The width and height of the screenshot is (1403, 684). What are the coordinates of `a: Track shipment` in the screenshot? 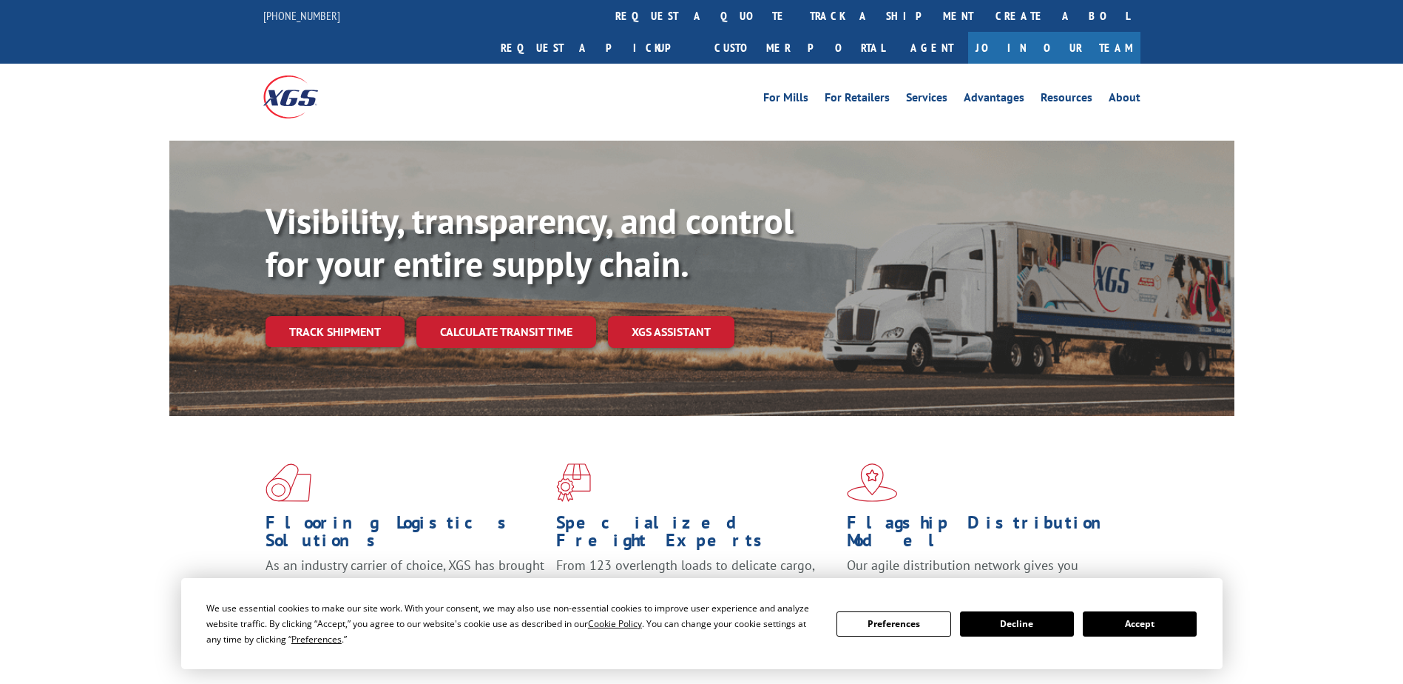 It's located at (335, 331).